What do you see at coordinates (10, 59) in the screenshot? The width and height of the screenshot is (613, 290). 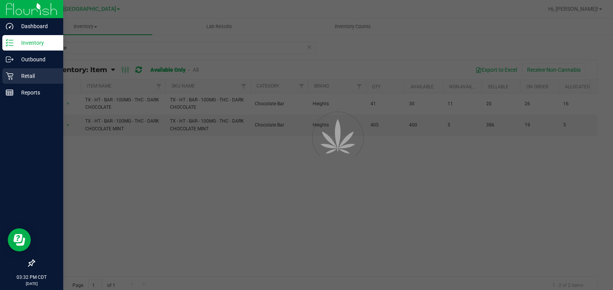 I see `inline-svg: Outbound` at bounding box center [10, 59].